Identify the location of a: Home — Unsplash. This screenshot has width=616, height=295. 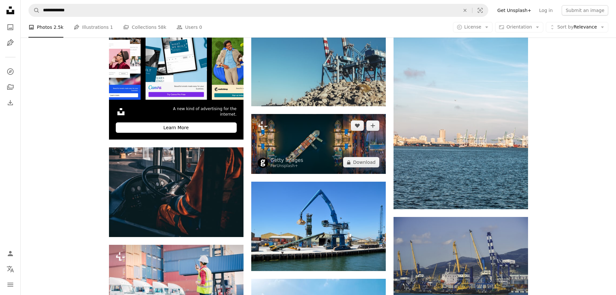
(10, 11).